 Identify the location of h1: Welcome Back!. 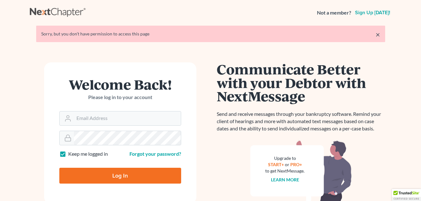
(120, 84).